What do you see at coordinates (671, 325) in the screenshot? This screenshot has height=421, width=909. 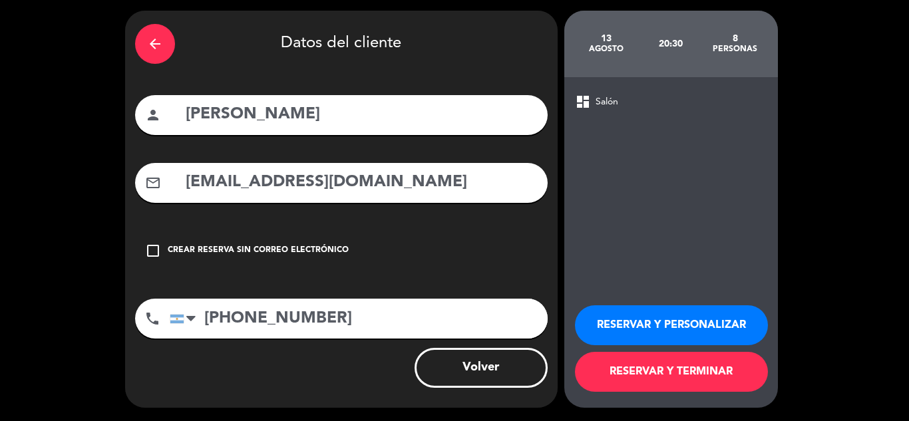 I see `button: RESERVAR Y PERSONALIZAR` at bounding box center [671, 325].